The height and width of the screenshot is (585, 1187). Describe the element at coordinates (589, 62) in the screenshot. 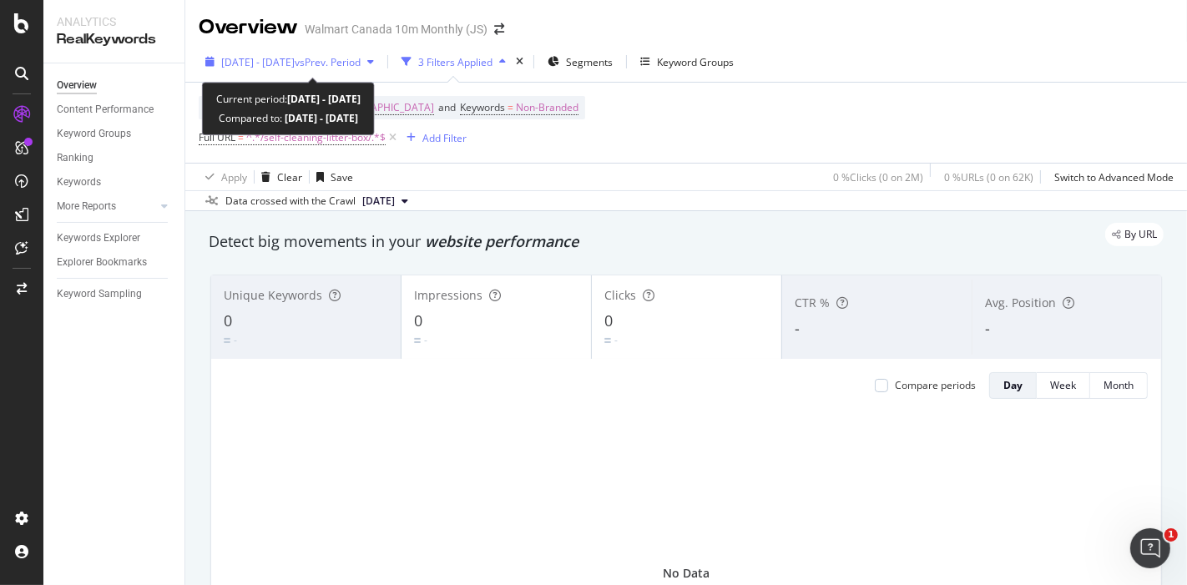

I see `span: Segments` at that location.